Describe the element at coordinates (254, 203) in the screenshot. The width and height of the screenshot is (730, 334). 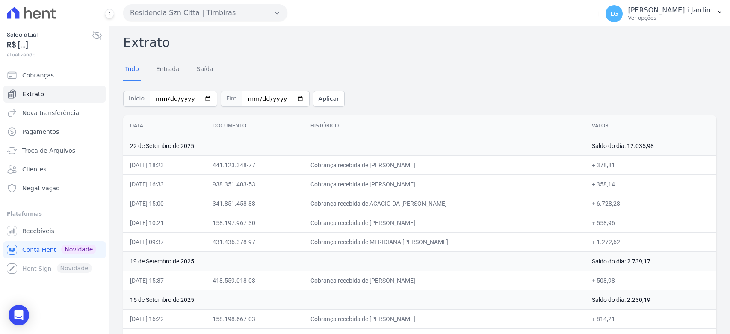
I see `td: 341.851.458-88` at that location.